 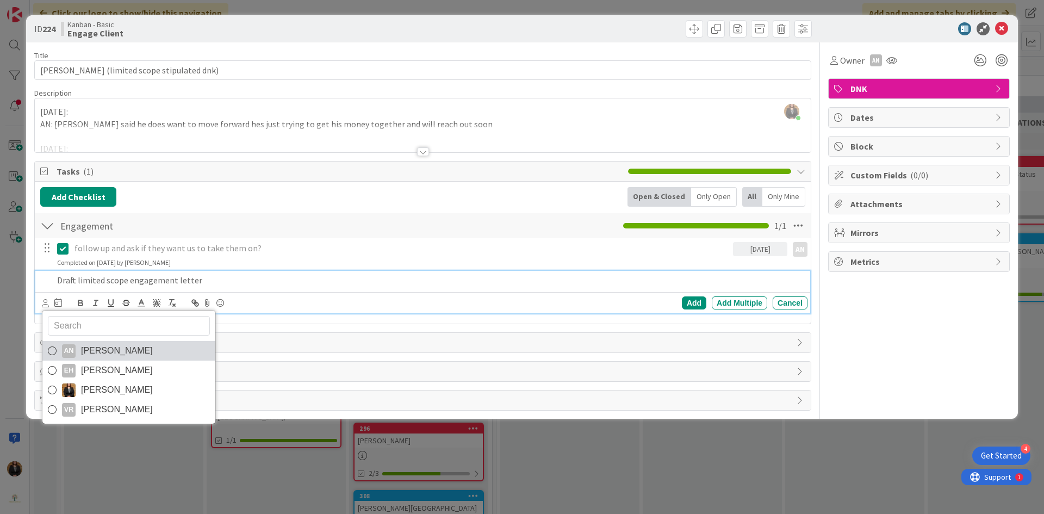 I want to click on div: Cancel, so click(x=790, y=303).